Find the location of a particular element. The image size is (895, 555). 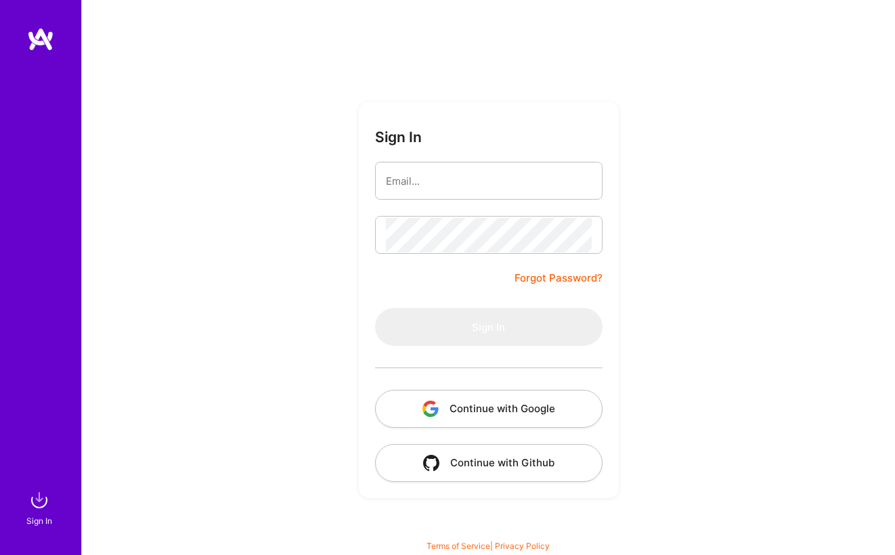

button: Continue with Google is located at coordinates (489, 409).